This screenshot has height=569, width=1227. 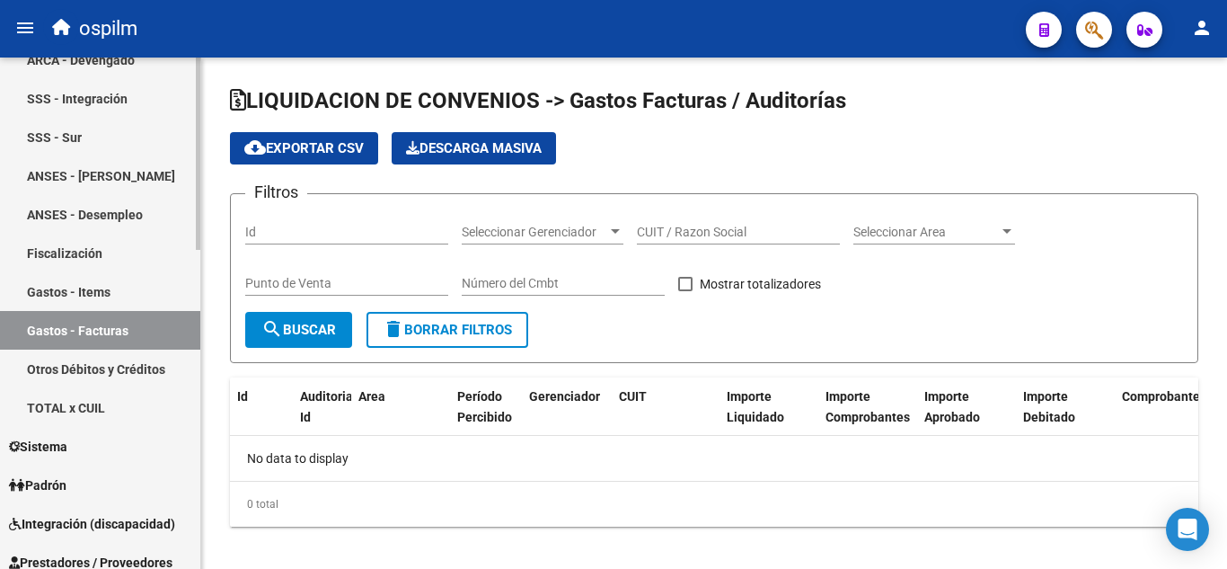 I want to click on span: Seleccionar Gerenciador, so click(x=535, y=232).